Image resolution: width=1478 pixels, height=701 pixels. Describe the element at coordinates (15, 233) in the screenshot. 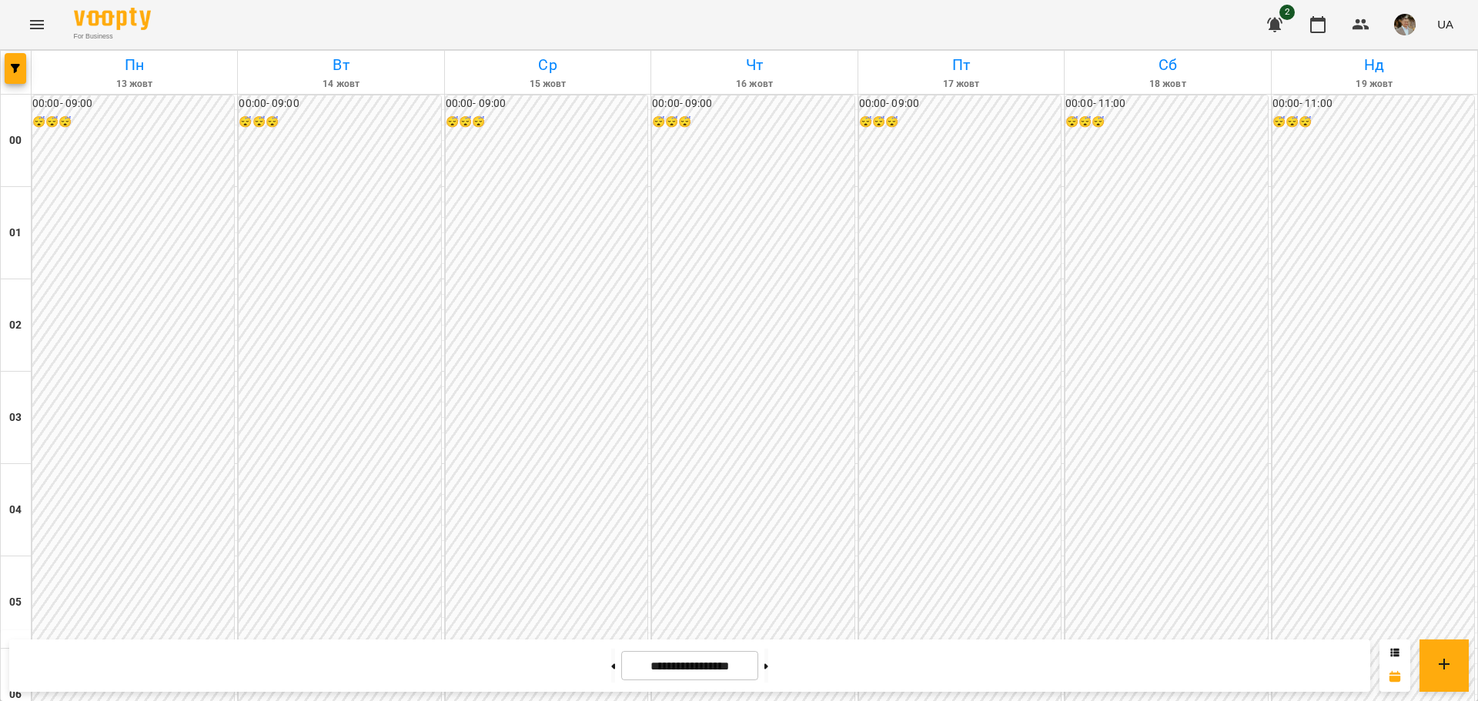

I see `h6: 01` at that location.